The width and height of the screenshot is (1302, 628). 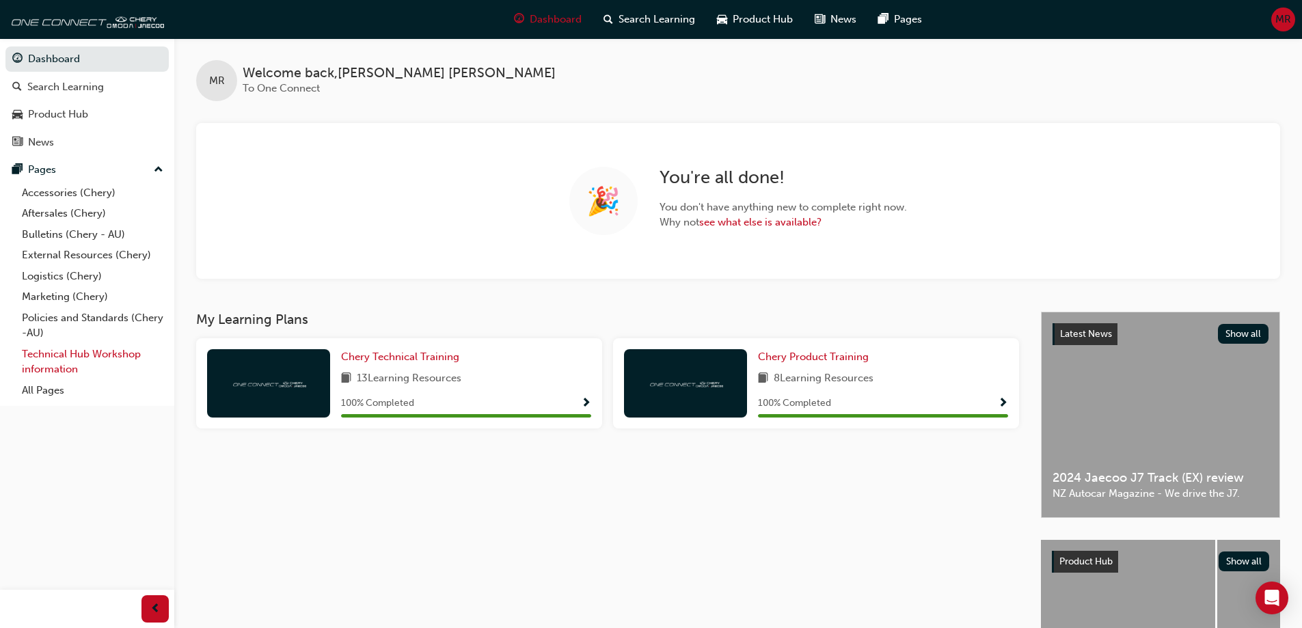 What do you see at coordinates (760, 222) in the screenshot?
I see `a: see what else is available?` at bounding box center [760, 222].